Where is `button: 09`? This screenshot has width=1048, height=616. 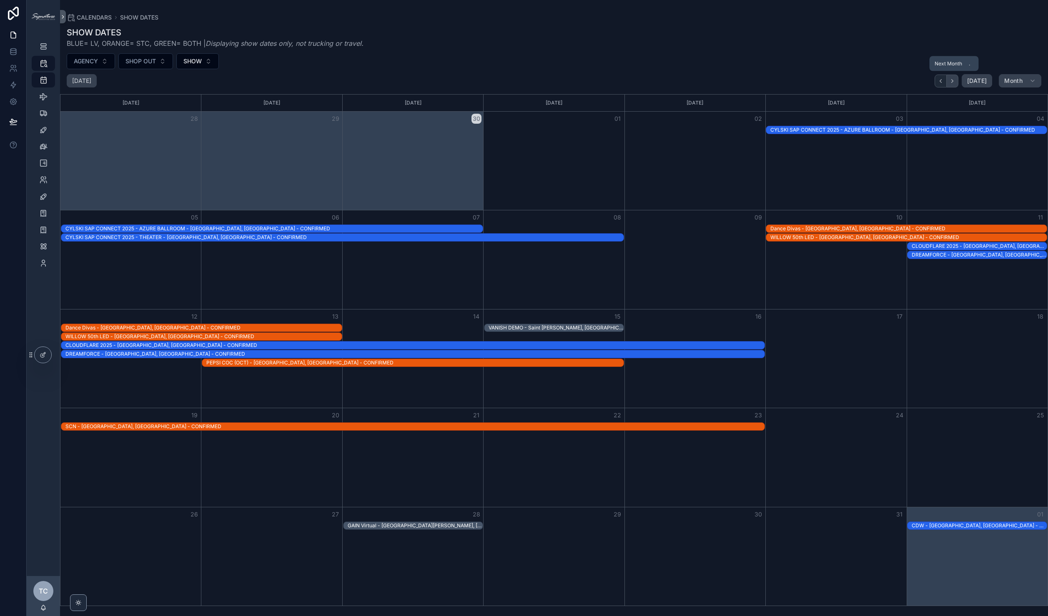 button: 09 is located at coordinates (758, 218).